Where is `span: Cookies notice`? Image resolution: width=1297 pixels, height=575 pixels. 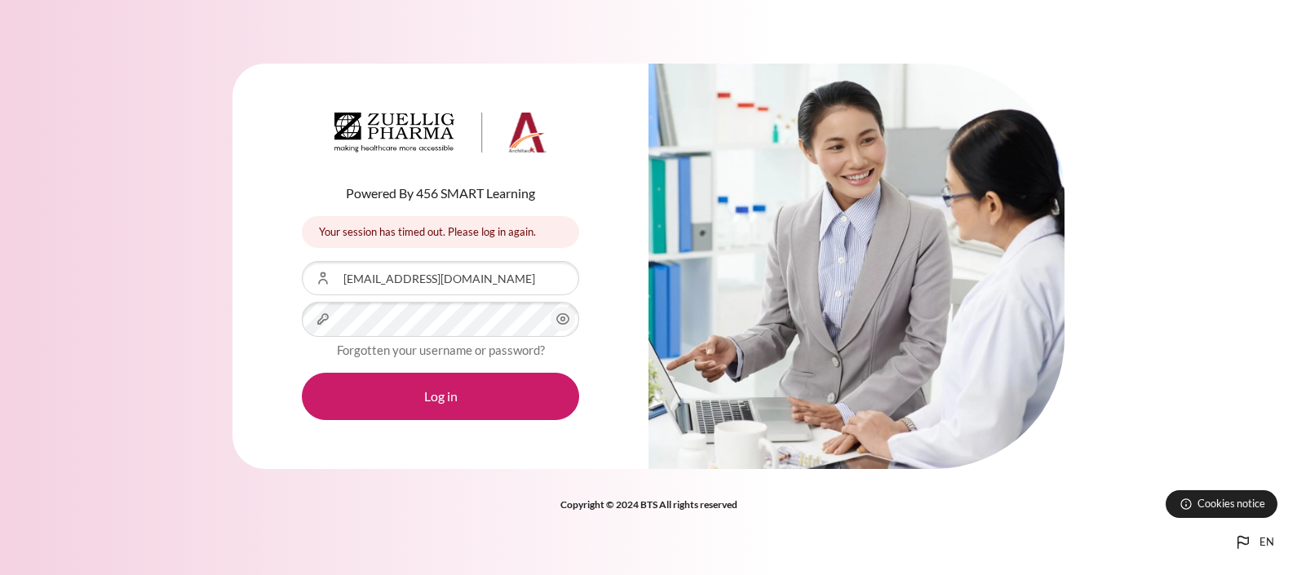
span: Cookies notice is located at coordinates (1231, 503).